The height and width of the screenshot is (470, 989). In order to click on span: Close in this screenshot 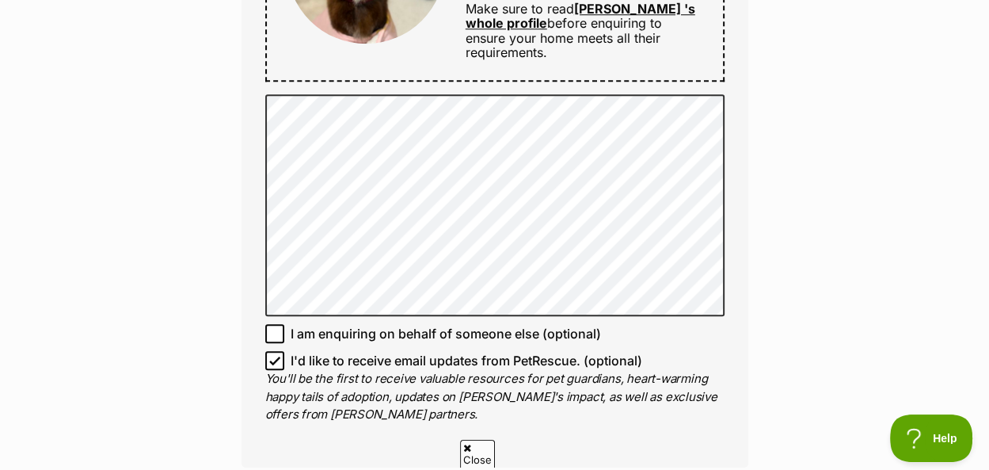, I will do `click(477, 453)`.